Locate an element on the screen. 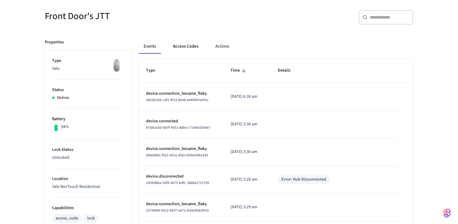  span: d8235cb8-cef2-4f13-84d8-e949947e055c is located at coordinates (177, 100).